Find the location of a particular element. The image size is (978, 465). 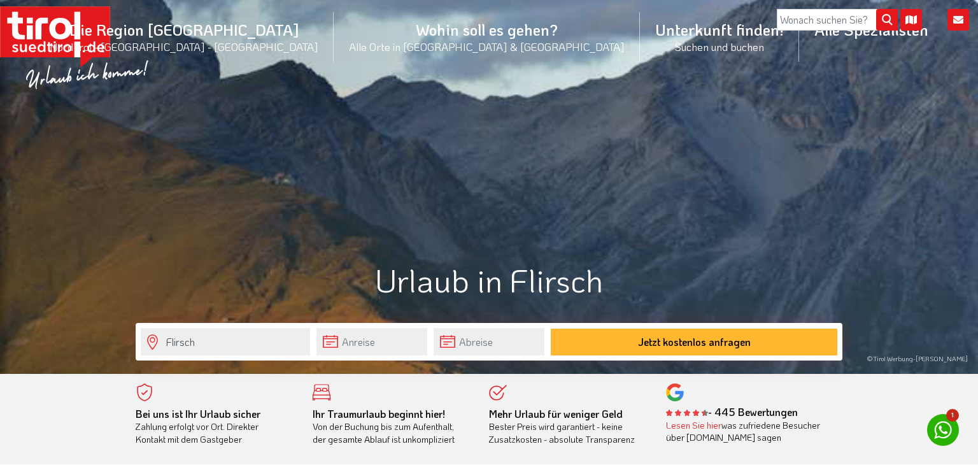

a: Lesen Sie hier is located at coordinates (693, 425).